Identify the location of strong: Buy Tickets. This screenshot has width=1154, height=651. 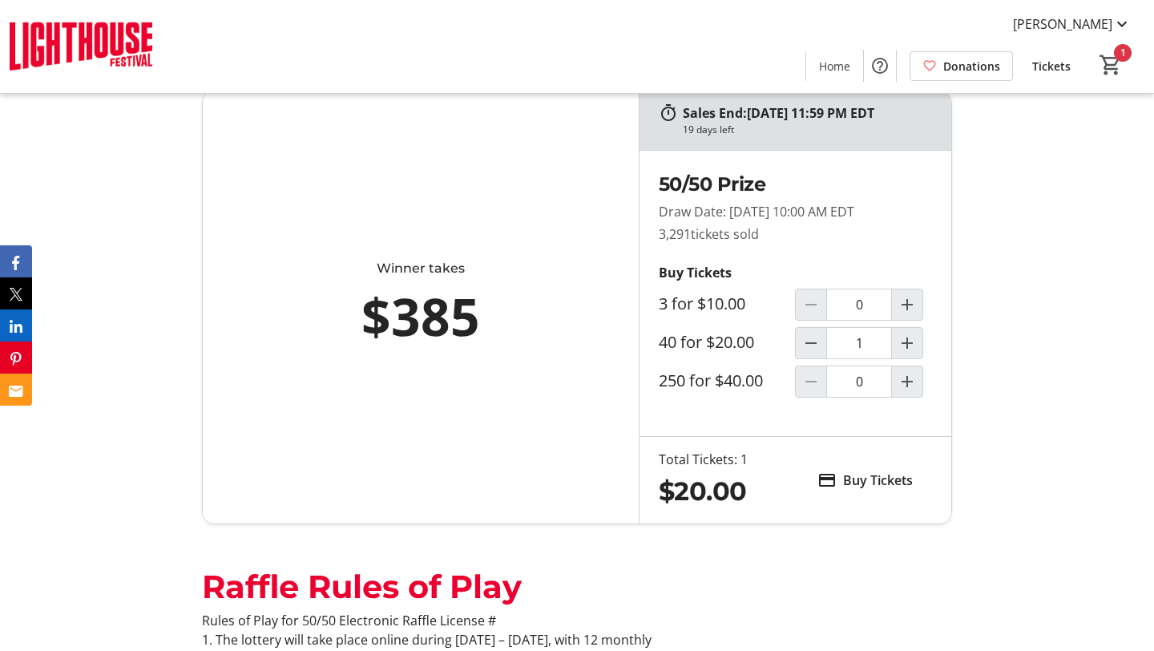
(695, 272).